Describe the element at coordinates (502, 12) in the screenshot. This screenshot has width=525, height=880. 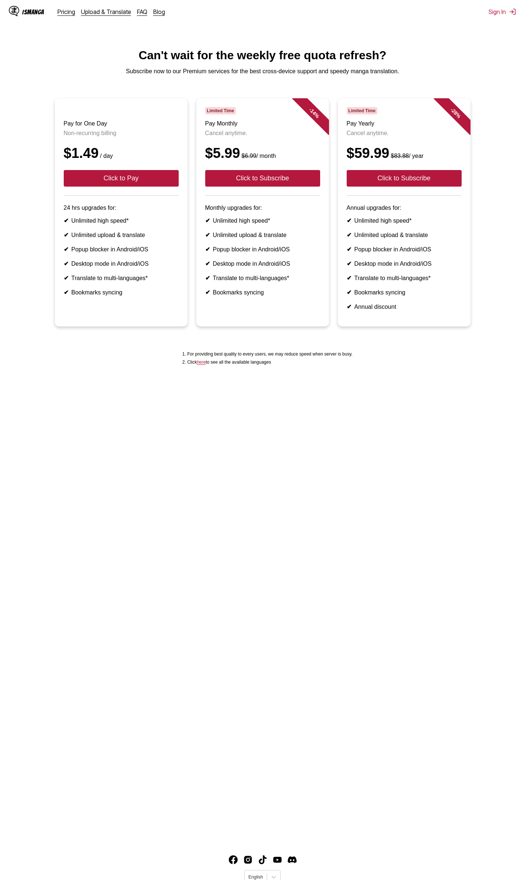
I see `button: Sign In` at that location.